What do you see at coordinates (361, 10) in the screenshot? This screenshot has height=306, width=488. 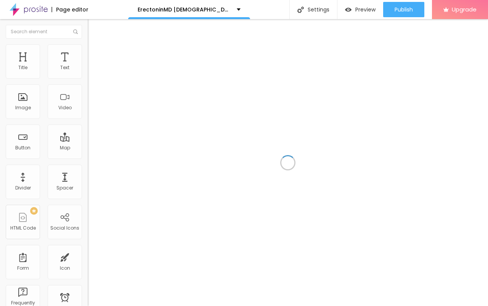 I see `button: Preview` at bounding box center [361, 10].